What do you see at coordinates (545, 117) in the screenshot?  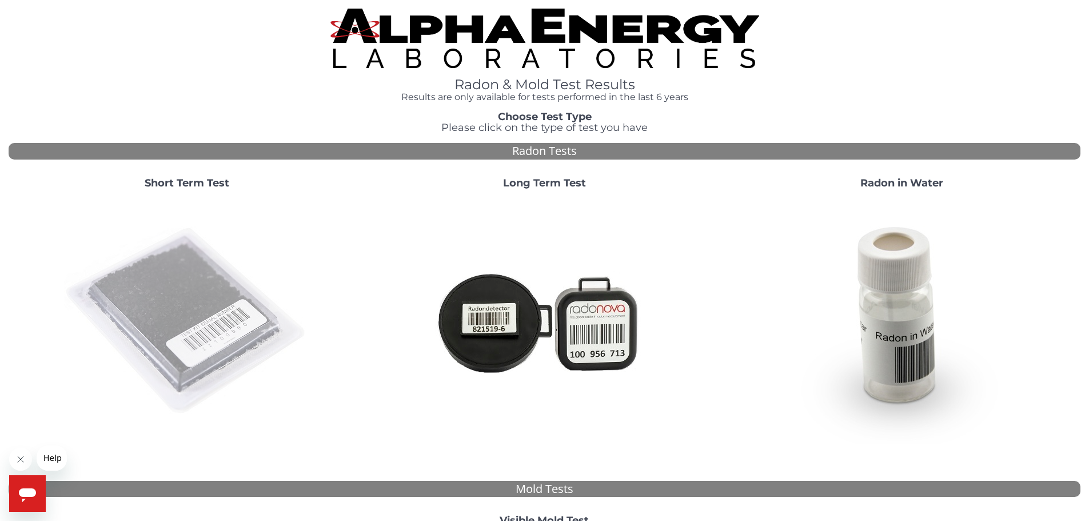 I see `strong: Choose Test Type` at bounding box center [545, 117].